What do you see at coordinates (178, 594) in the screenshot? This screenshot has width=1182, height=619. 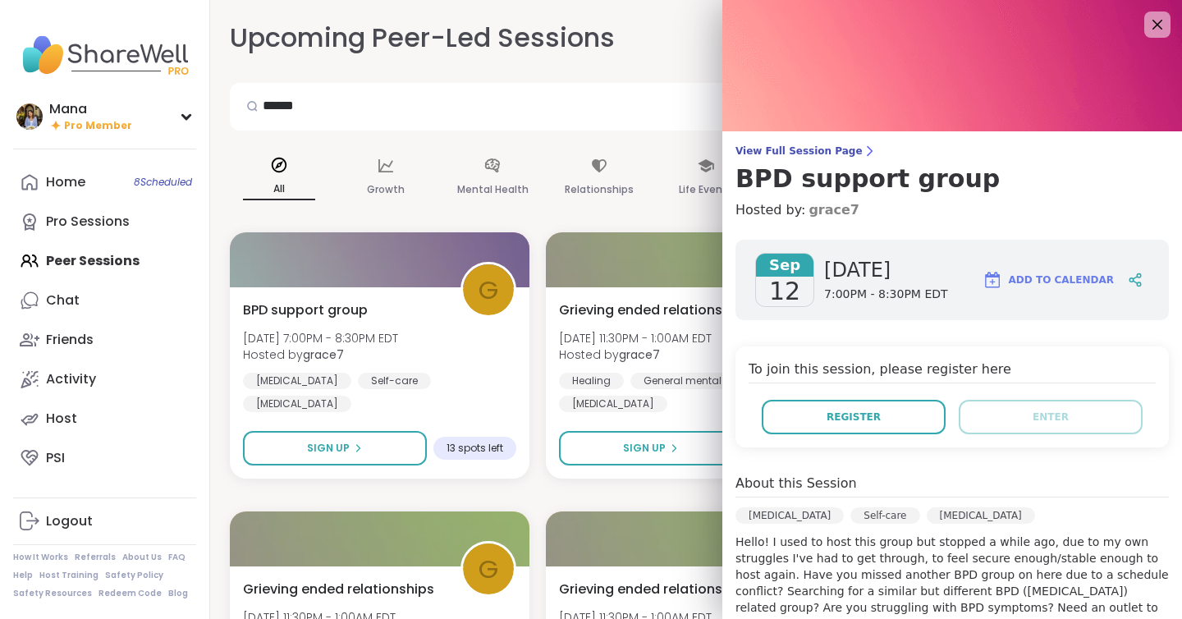 I see `a: Blog` at bounding box center [178, 594].